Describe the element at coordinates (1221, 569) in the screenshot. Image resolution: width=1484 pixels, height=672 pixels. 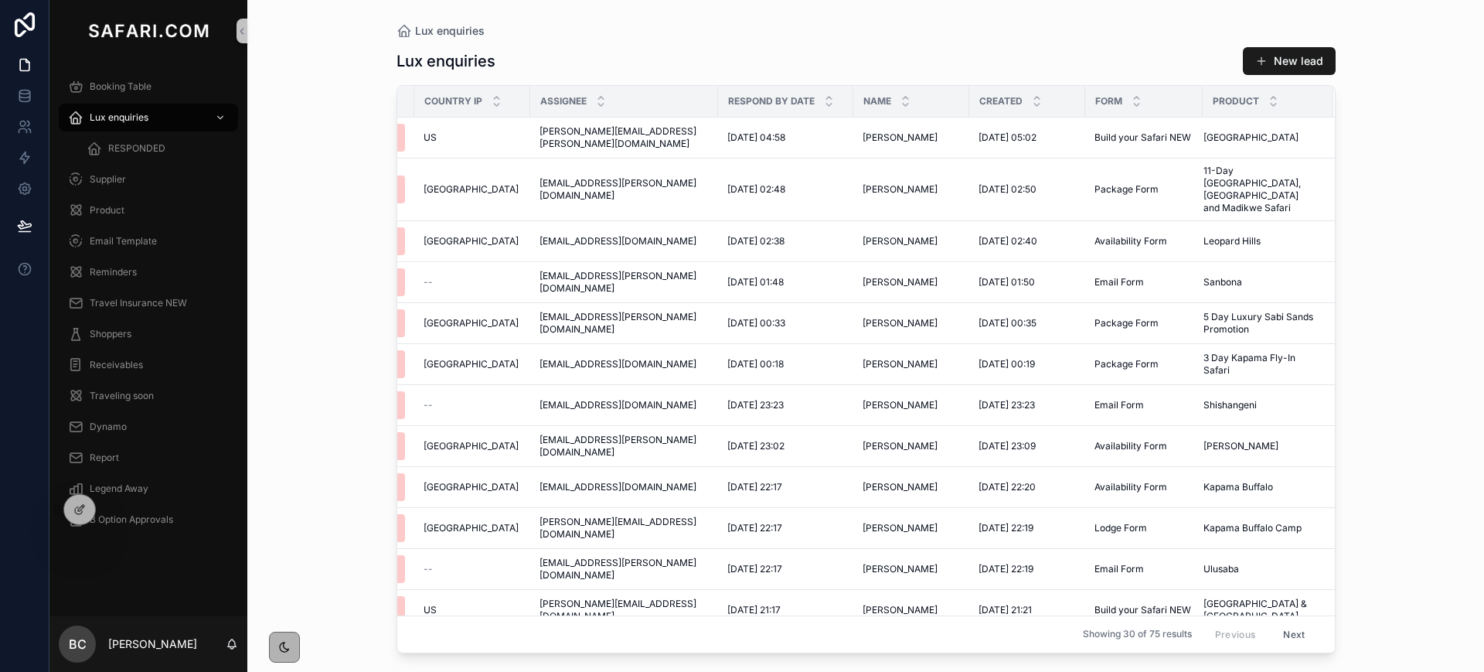
I see `span: Ulusaba` at that location.